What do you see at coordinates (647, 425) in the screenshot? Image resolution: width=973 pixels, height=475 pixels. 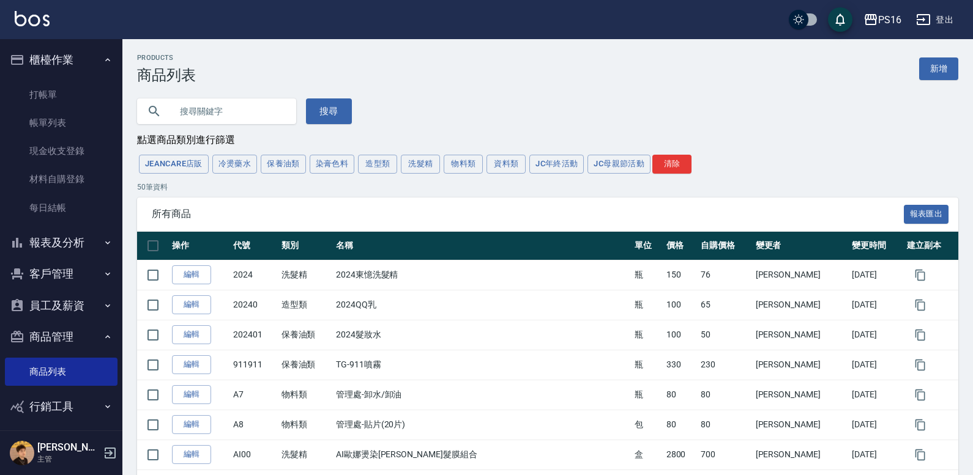 I see `td: 包` at bounding box center [647, 425].